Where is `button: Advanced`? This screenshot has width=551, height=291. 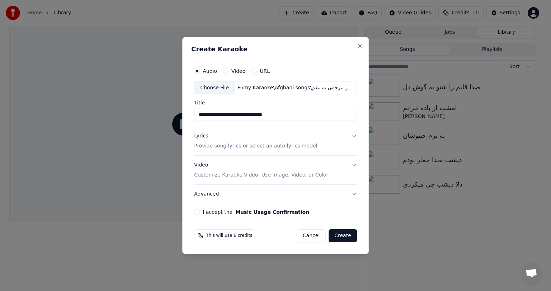 button: Advanced is located at coordinates (276, 194).